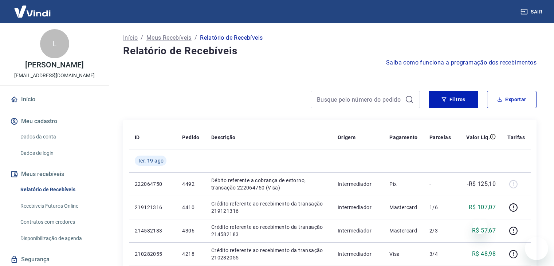  Describe the element at coordinates (190, 207) in the screenshot. I see `p: 4410` at that location.